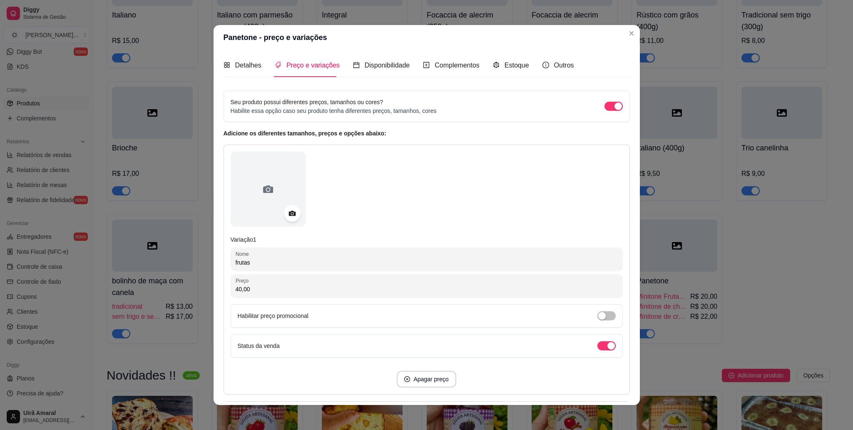 This screenshot has width=853, height=430. Describe the element at coordinates (307, 102) in the screenshot. I see `label: Seu produto possui diferentes preços, tamanhos ou cores?` at that location.